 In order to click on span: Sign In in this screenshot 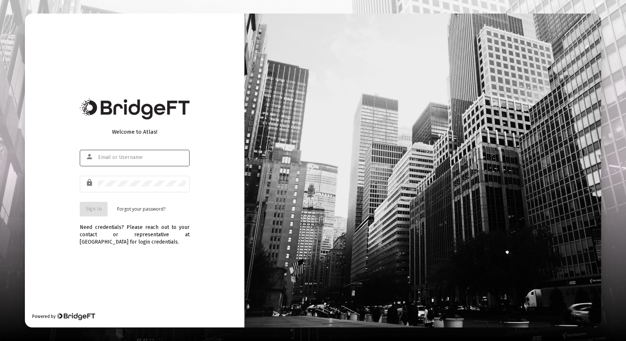, I will do `click(94, 209)`.